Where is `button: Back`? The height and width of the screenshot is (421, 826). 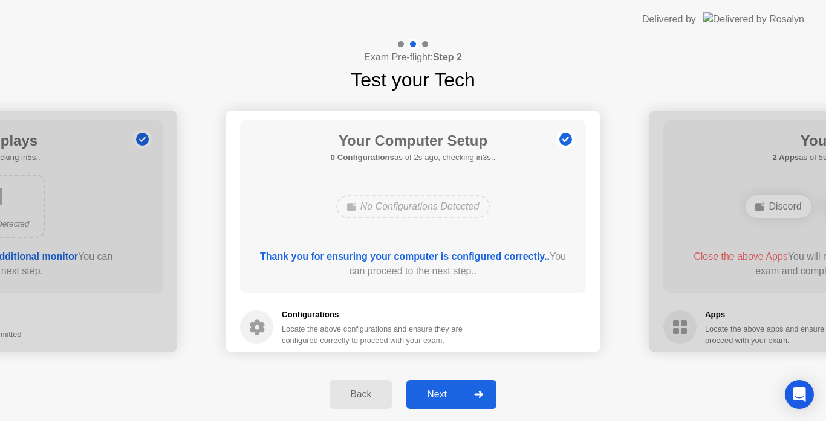 button: Back is located at coordinates (360, 395).